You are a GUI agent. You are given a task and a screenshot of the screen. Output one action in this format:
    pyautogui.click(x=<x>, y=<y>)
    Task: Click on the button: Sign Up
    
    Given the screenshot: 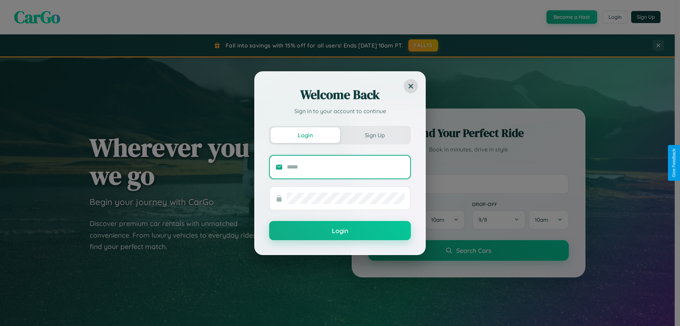 What is the action you would take?
    pyautogui.click(x=375, y=135)
    